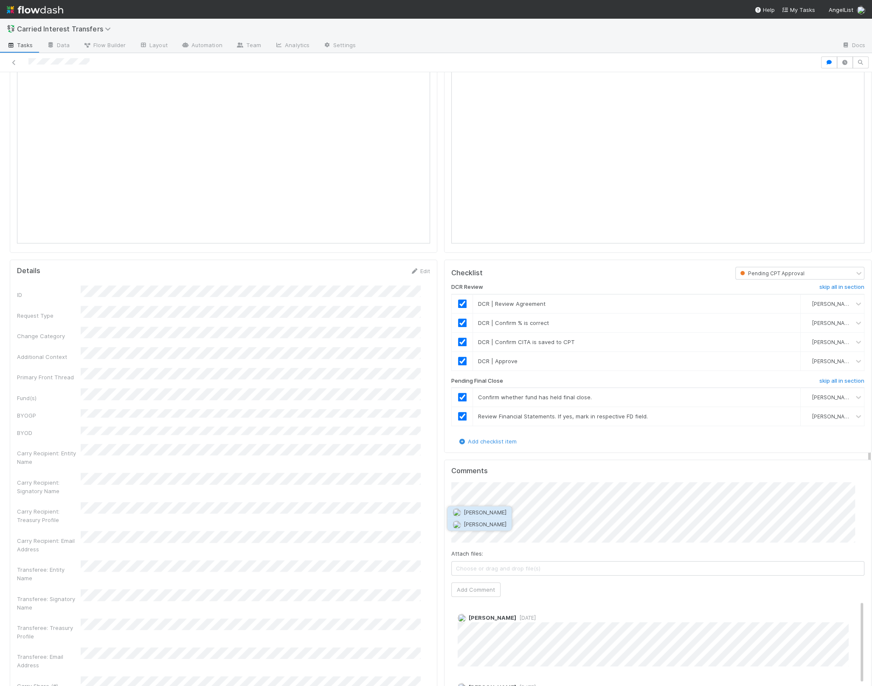 The width and height of the screenshot is (872, 686). What do you see at coordinates (49, 415) in the screenshot?
I see `div: BYOGP` at bounding box center [49, 415].